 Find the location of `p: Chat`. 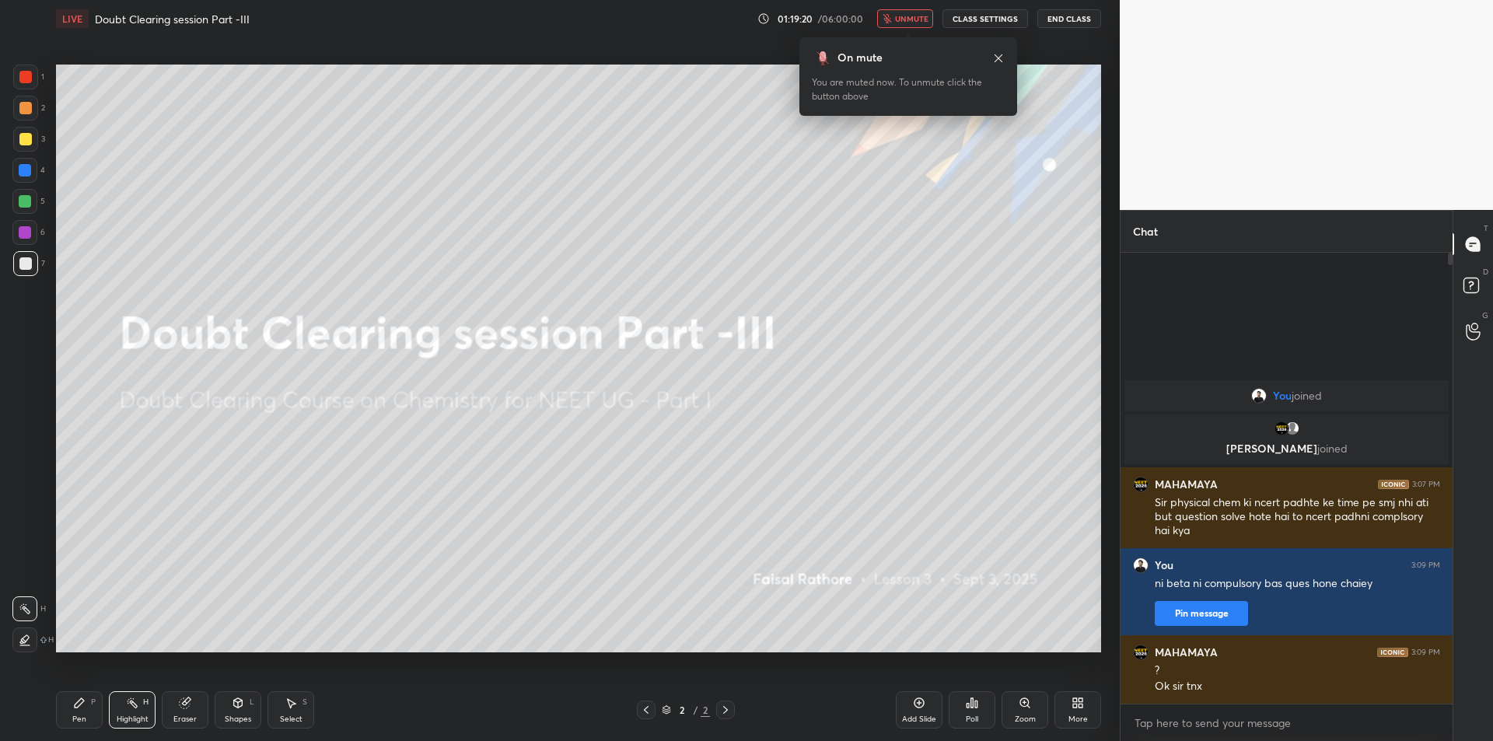

p: Chat is located at coordinates (1145, 231).